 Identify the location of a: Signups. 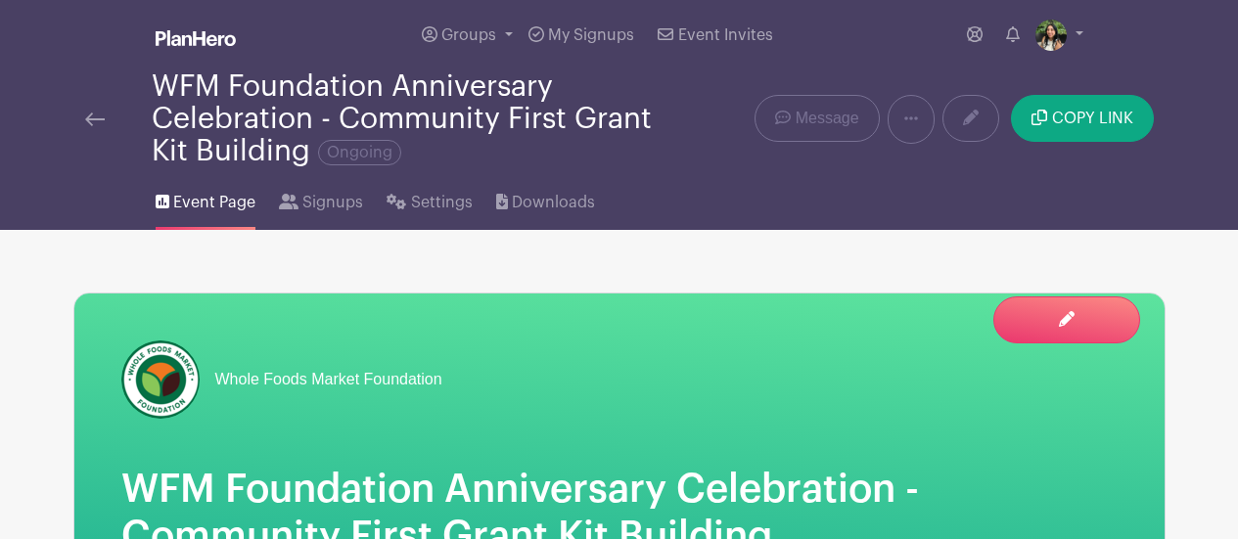
(321, 199).